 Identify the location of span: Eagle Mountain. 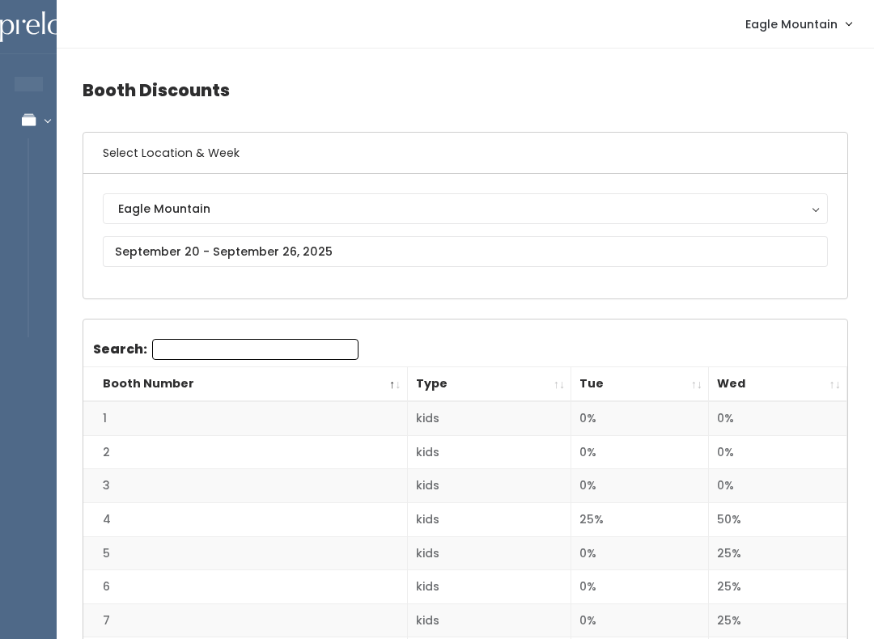
(791, 24).